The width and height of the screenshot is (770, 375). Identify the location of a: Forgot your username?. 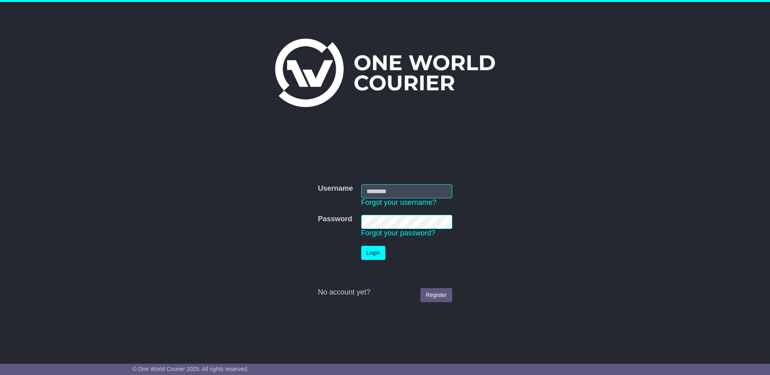
(399, 203).